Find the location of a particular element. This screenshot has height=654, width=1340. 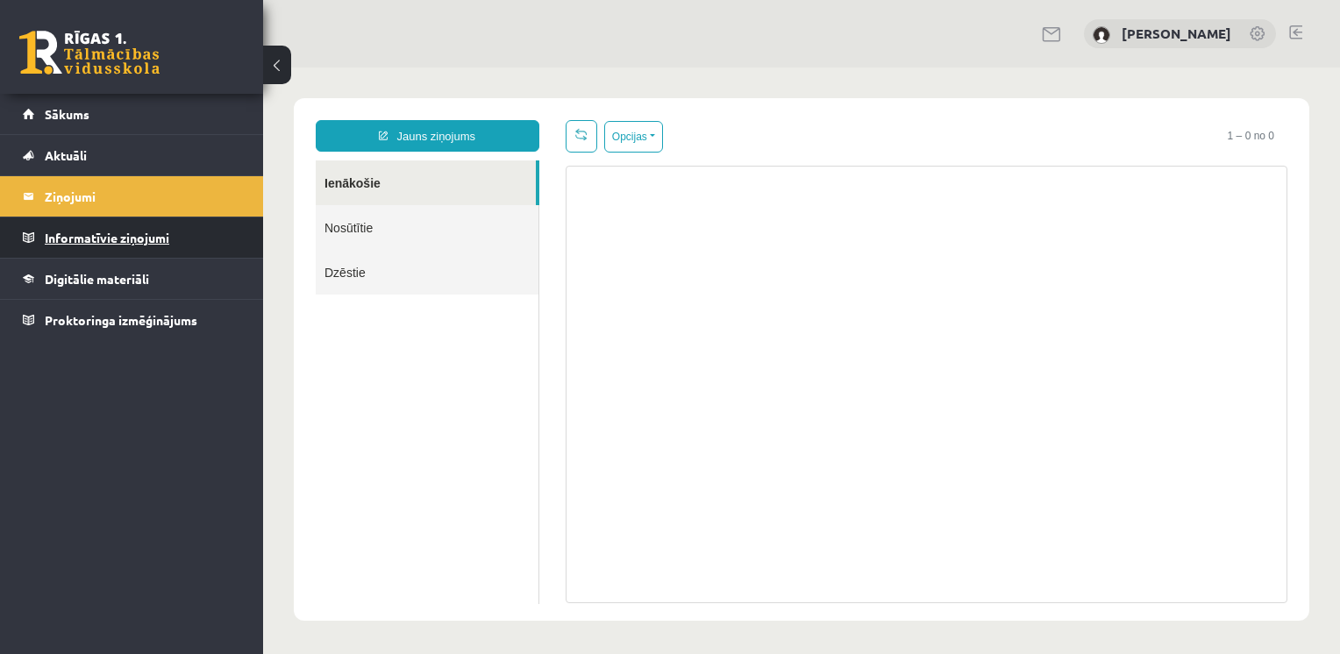

span: Proktoringa izmēģinājums is located at coordinates (121, 320).